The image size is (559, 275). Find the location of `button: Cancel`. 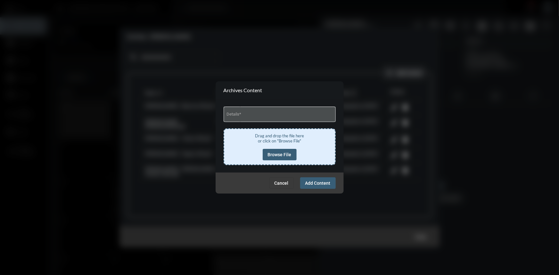

button: Cancel is located at coordinates (282, 183).